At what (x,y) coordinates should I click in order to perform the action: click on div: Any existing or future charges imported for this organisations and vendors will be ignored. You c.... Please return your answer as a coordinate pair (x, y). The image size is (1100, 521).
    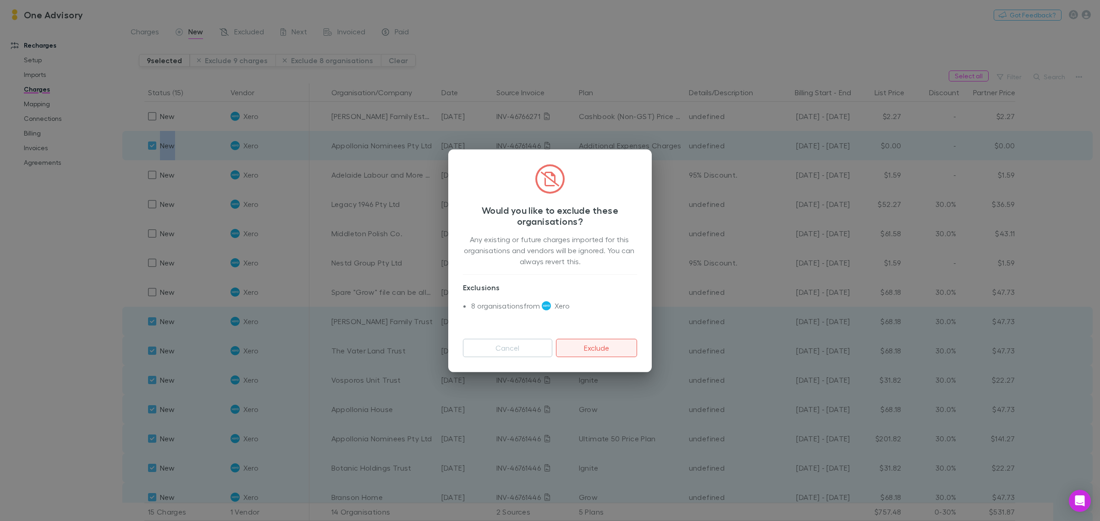
    Looking at the image, I should click on (550, 277).